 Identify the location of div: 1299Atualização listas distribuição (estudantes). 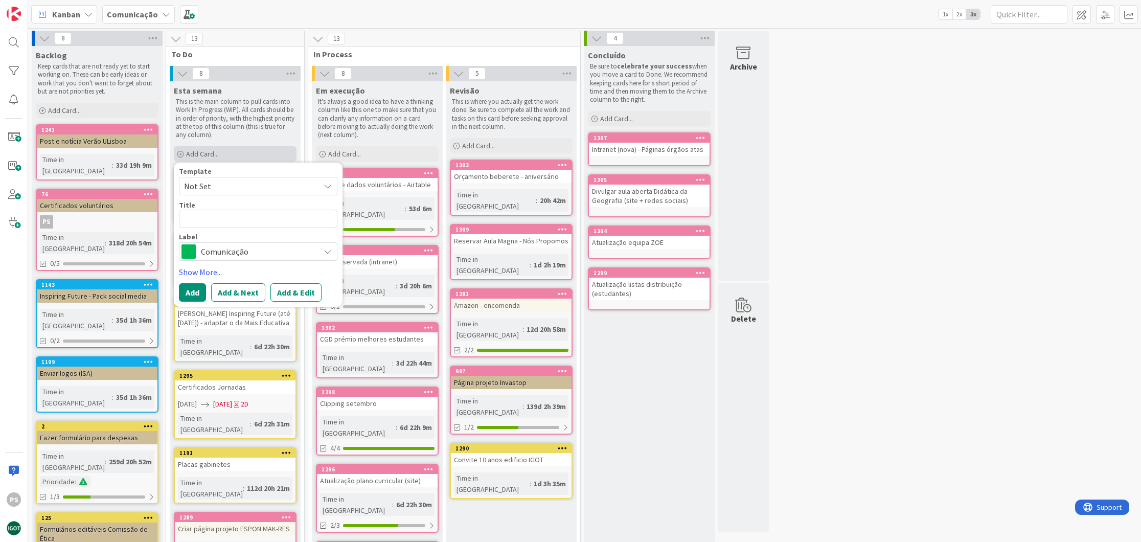
(649, 284).